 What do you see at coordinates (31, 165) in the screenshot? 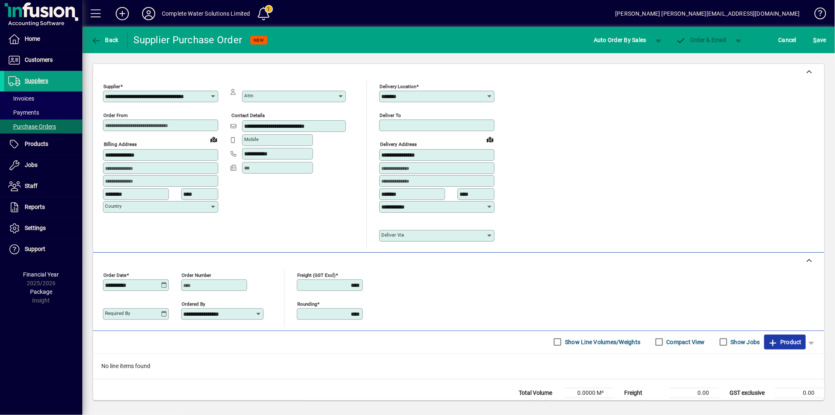
I see `span: Jobs` at bounding box center [31, 165].